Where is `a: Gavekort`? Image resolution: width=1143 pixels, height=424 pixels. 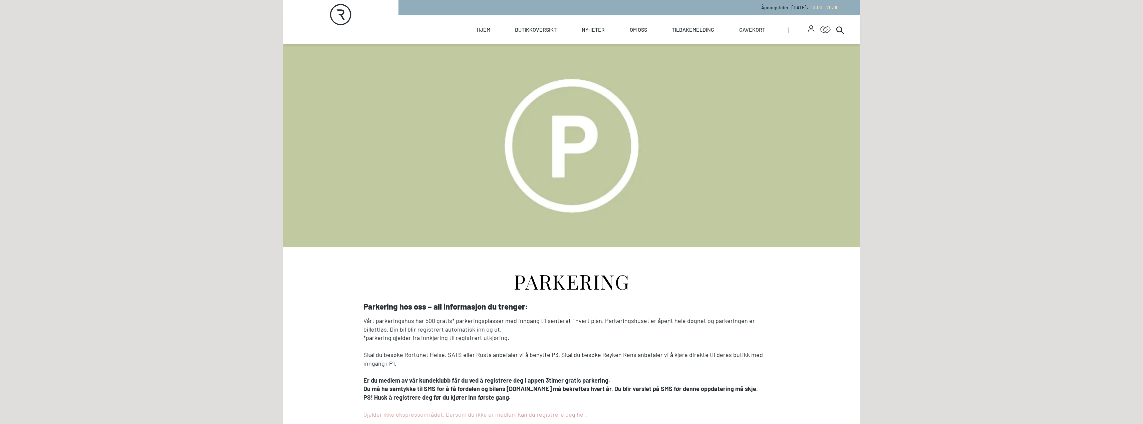 a: Gavekort is located at coordinates (752, 30).